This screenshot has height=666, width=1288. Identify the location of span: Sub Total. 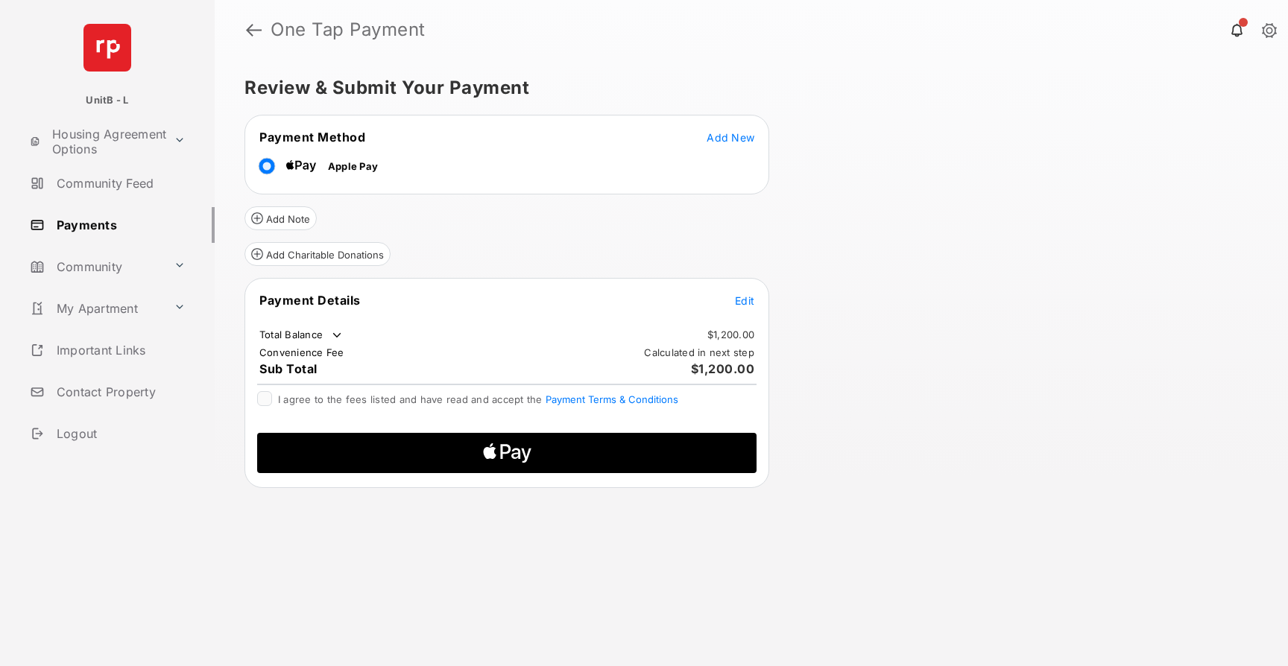
(288, 369).